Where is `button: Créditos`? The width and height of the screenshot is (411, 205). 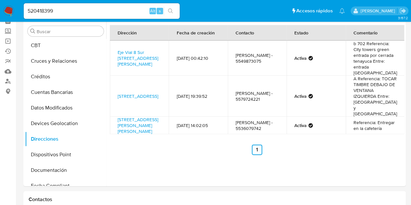
button: Créditos is located at coordinates (66, 77).